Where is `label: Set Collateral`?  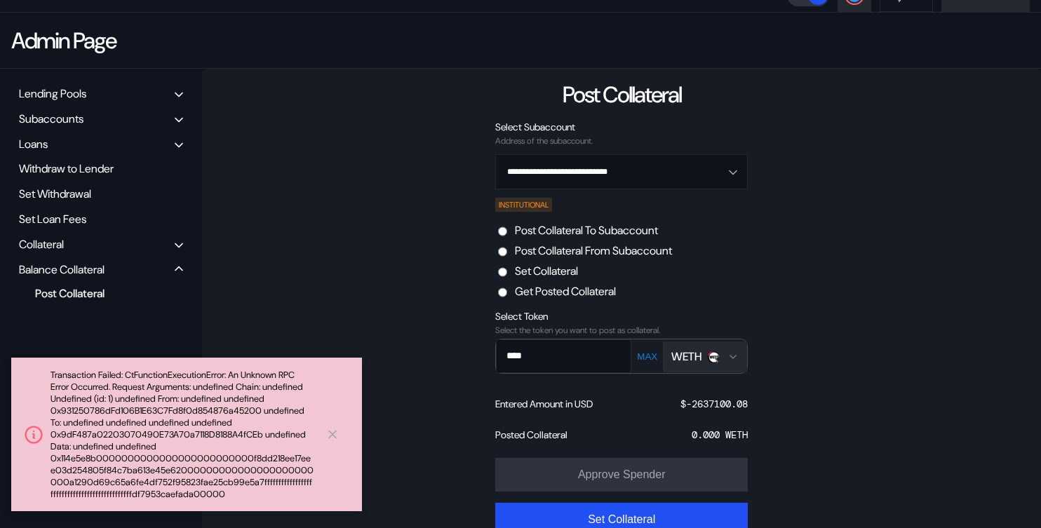
label: Set Collateral is located at coordinates (546, 271).